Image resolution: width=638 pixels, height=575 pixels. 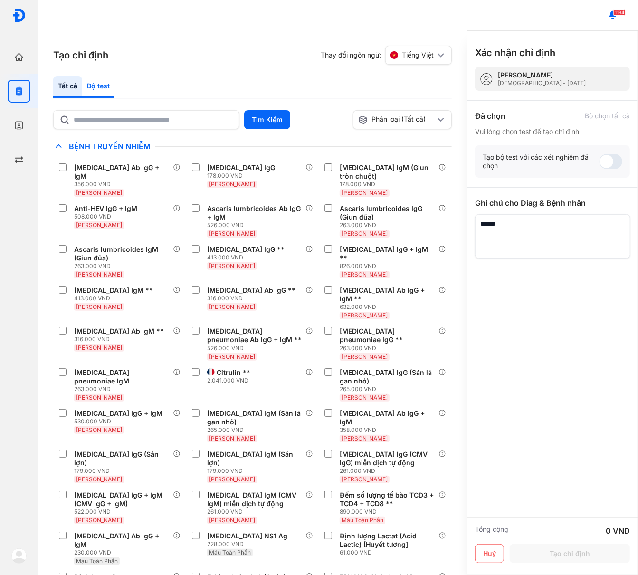 What do you see at coordinates (541, 161) in the screenshot?
I see `div: Tạo bộ test với các xét nghiệm đã chọn` at bounding box center [541, 161].